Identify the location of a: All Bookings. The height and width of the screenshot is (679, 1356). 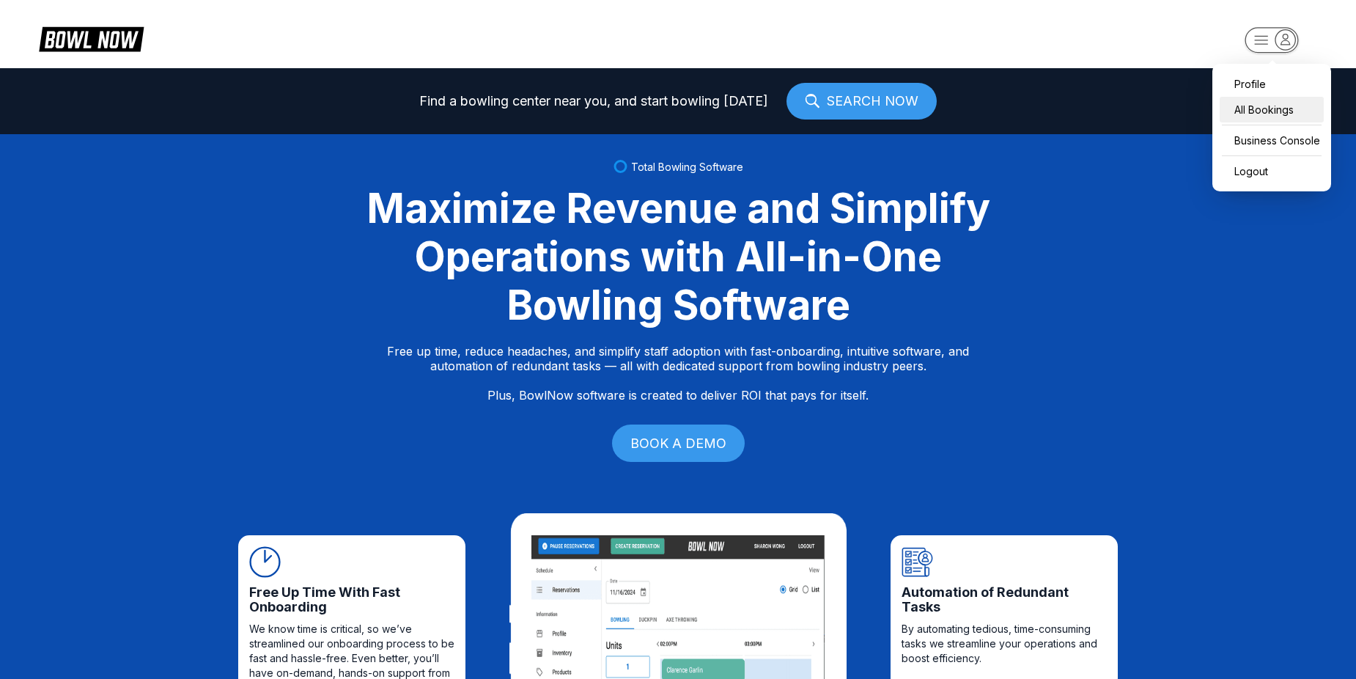
(1272, 109).